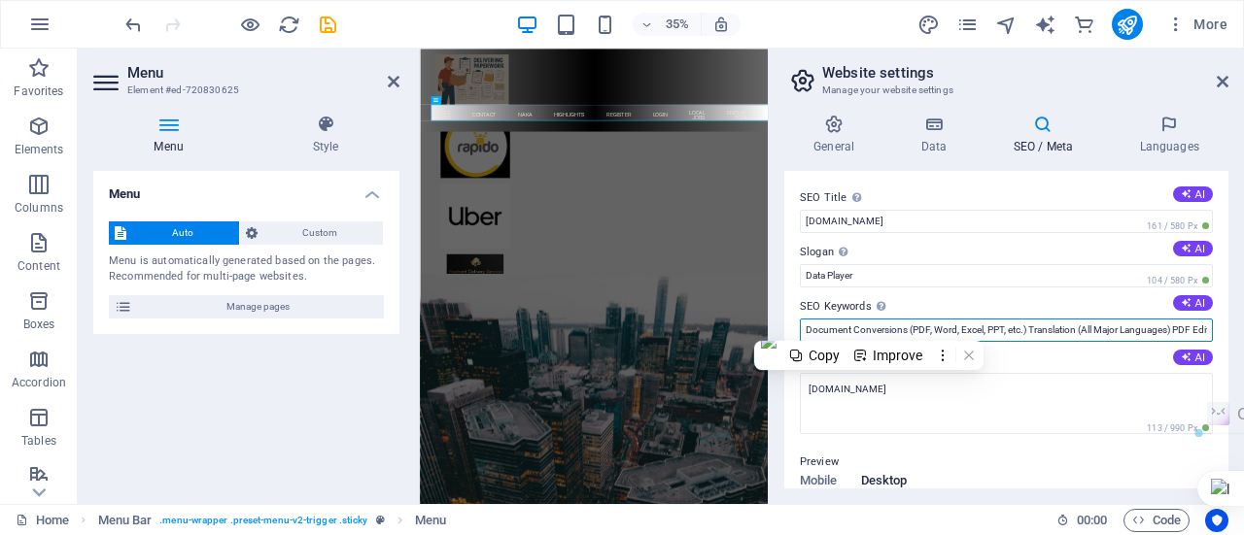 Image resolution: width=1244 pixels, height=535 pixels. I want to click on h4: Style, so click(325, 135).